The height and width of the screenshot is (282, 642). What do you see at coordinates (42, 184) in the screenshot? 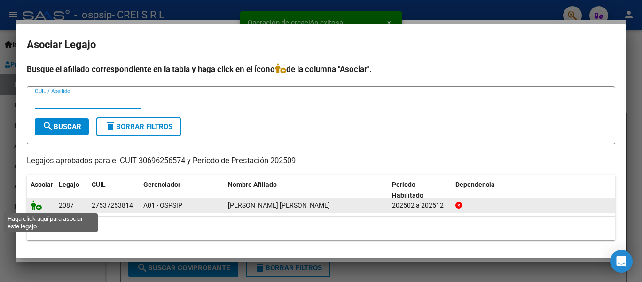
I see `span: Asociar` at bounding box center [42, 184].